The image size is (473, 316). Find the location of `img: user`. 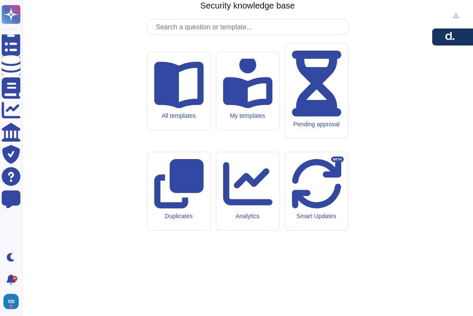

img: user is located at coordinates (11, 301).